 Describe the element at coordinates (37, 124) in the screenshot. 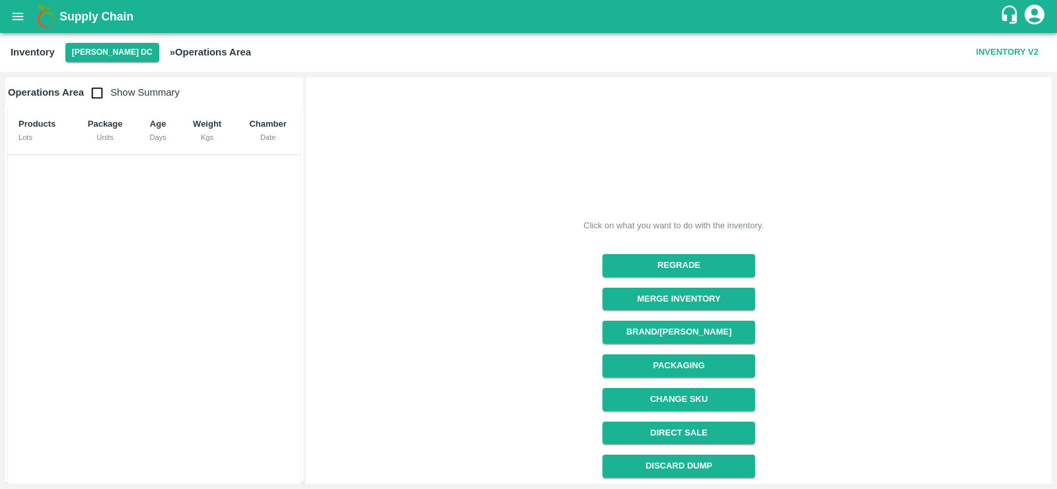

I see `b: Products` at that location.